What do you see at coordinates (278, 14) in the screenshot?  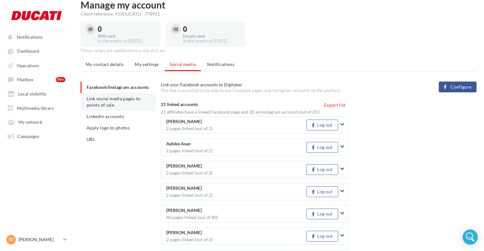 I see `div: Client reference: 413DUCATLI - 778911` at bounding box center [278, 14].